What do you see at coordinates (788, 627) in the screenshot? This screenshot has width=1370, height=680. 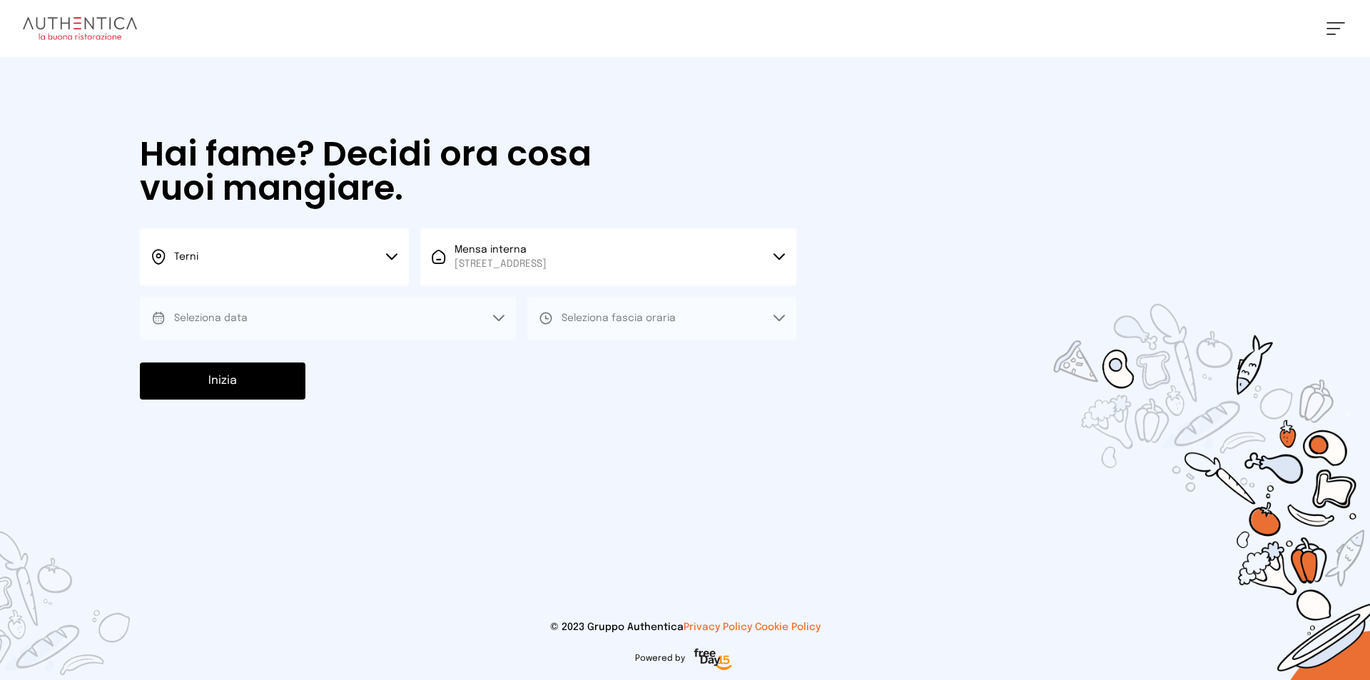 I see `a: Cookie Policy` at bounding box center [788, 627].